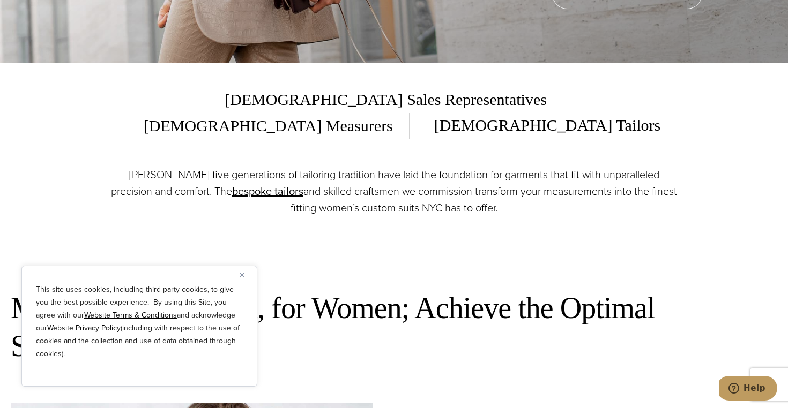  What do you see at coordinates (130, 315) in the screenshot?
I see `u: Website Terms & Conditions` at bounding box center [130, 315].